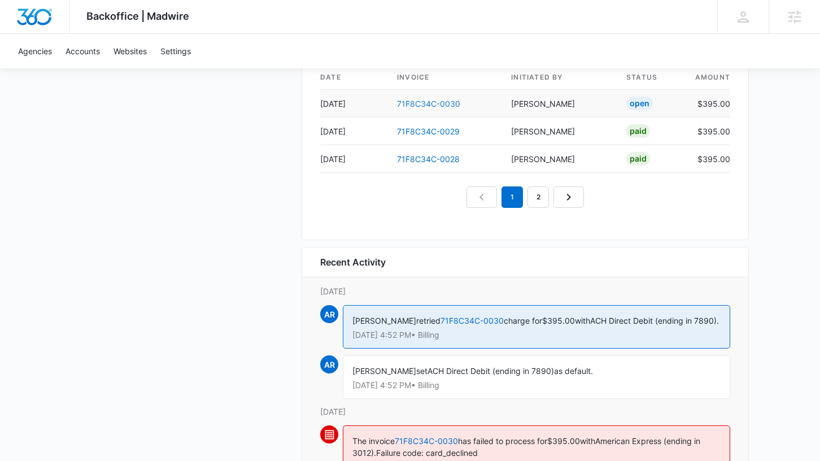 The width and height of the screenshot is (820, 461). What do you see at coordinates (138, 16) in the screenshot?
I see `span: Backoffice | Madwire` at bounding box center [138, 16].